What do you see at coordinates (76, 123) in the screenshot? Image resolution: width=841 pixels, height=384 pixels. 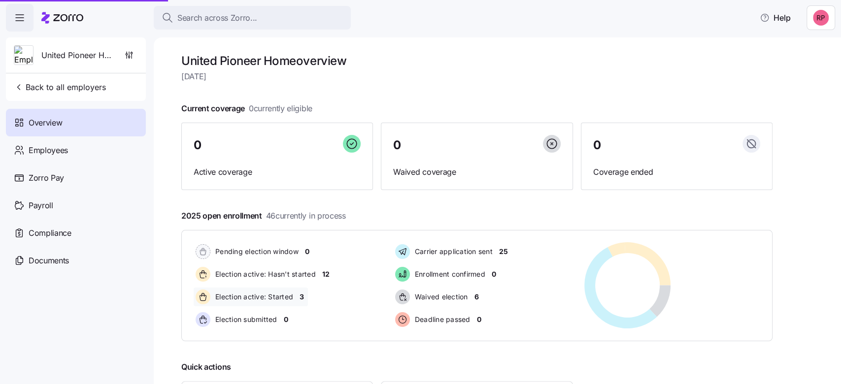 I see `a: Overview` at bounding box center [76, 123].